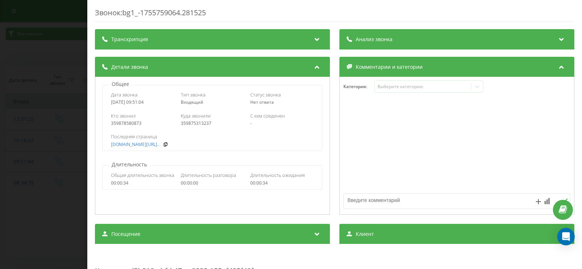 This screenshot has width=582, height=269. I want to click on span: Детали звонка, so click(129, 67).